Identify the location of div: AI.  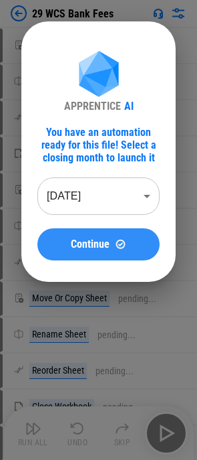
(129, 106).